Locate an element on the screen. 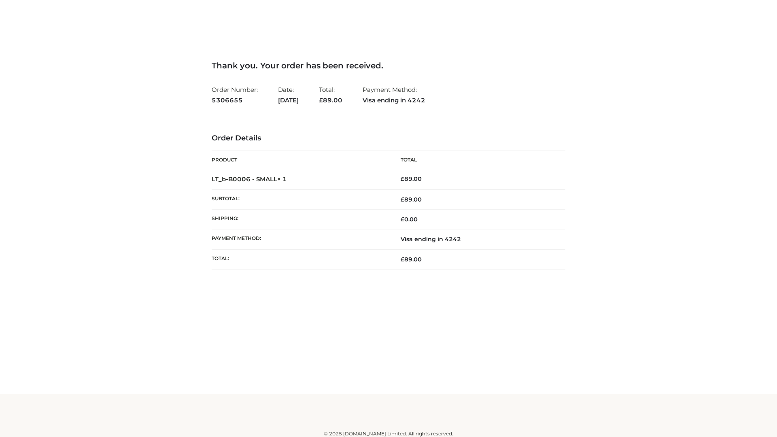 The height and width of the screenshot is (437, 777). h3: Order Details is located at coordinates (389, 138).